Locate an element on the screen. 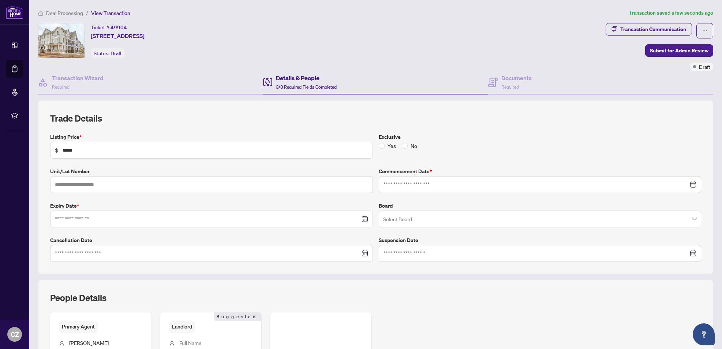  span: ellipsis is located at coordinates (705, 31).